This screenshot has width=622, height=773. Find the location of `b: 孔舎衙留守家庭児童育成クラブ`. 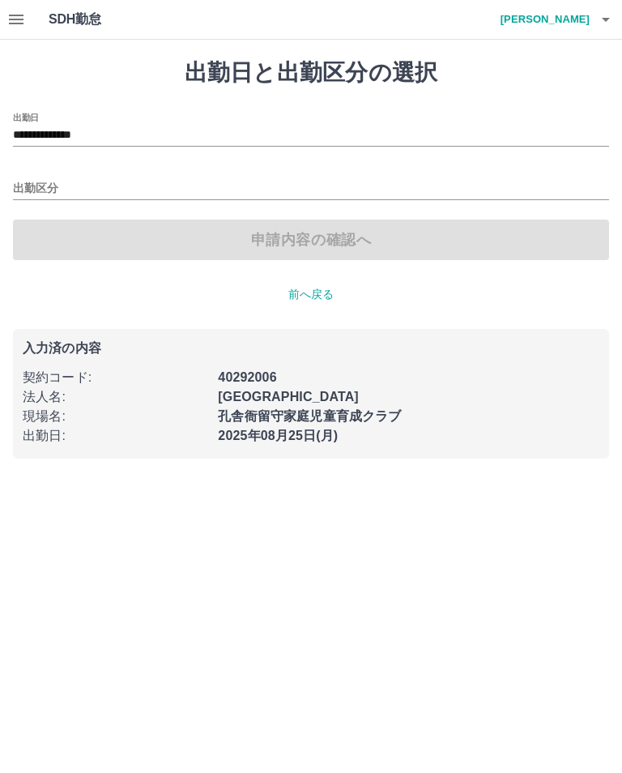

b: 孔舎衙留守家庭児童育成クラブ is located at coordinates (309, 415).